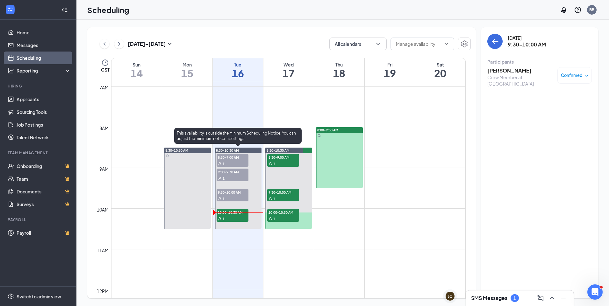  Describe the element at coordinates (137, 70) in the screenshot. I see `a: September 14, 2025` at that location.